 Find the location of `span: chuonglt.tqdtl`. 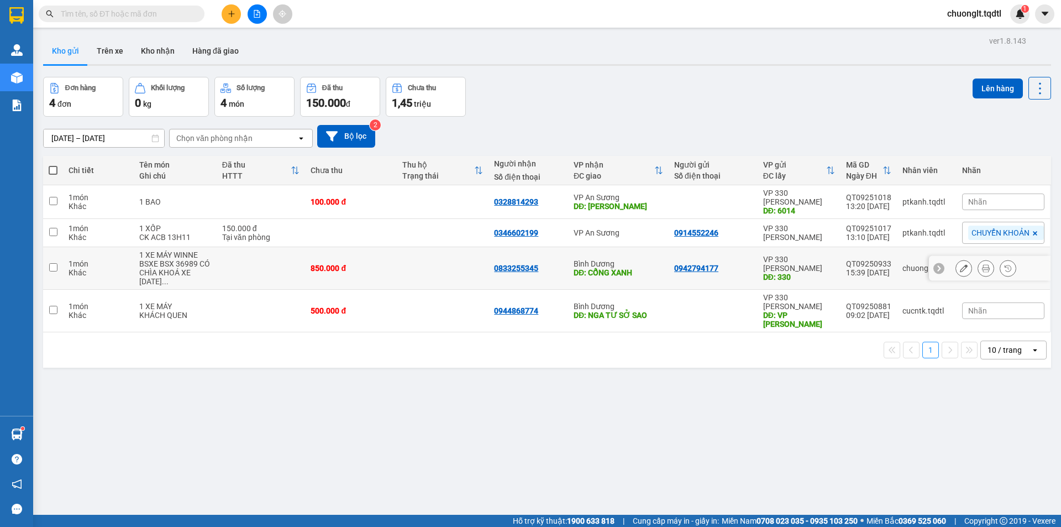

span: chuonglt.tqdtl is located at coordinates (974, 13).